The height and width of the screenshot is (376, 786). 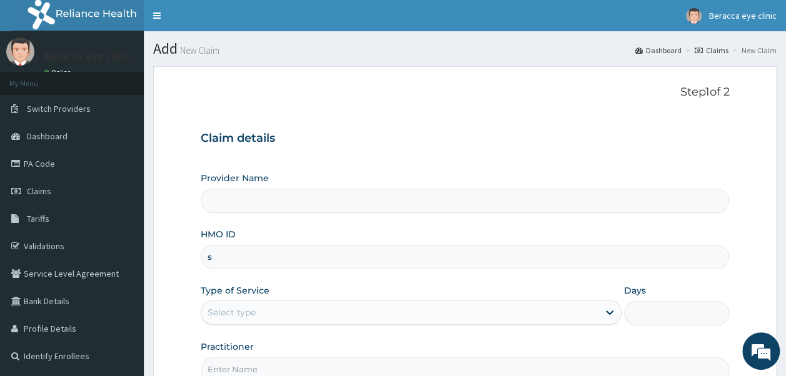 What do you see at coordinates (753, 50) in the screenshot?
I see `li: New Claim` at bounding box center [753, 50].